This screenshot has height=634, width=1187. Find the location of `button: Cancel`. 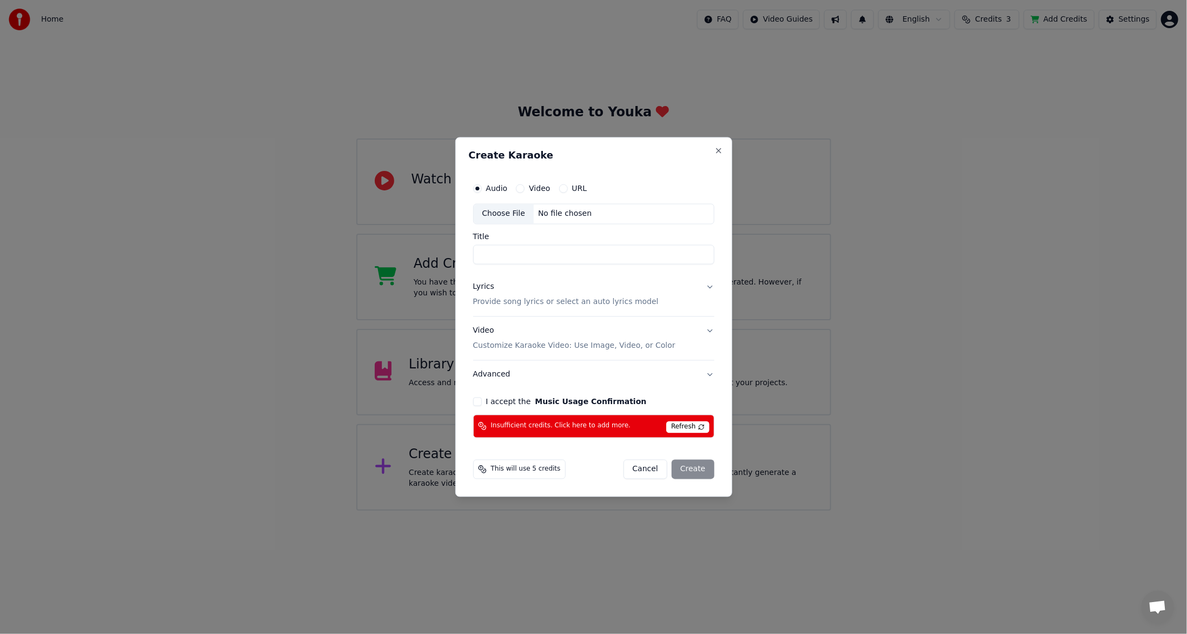

button: Cancel is located at coordinates (645, 469).